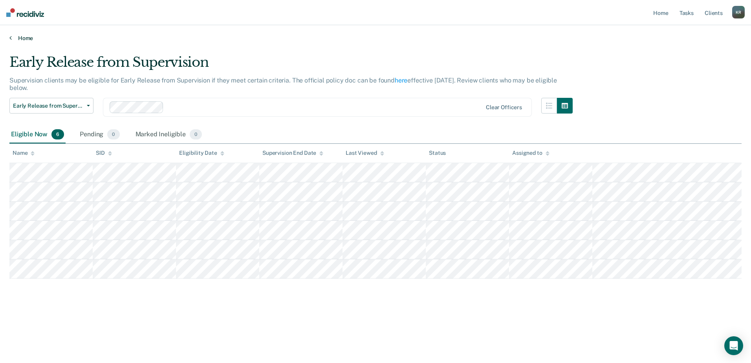 This screenshot has height=363, width=751. Describe the element at coordinates (169, 135) in the screenshot. I see `div: Marked Ineligible0` at that location.